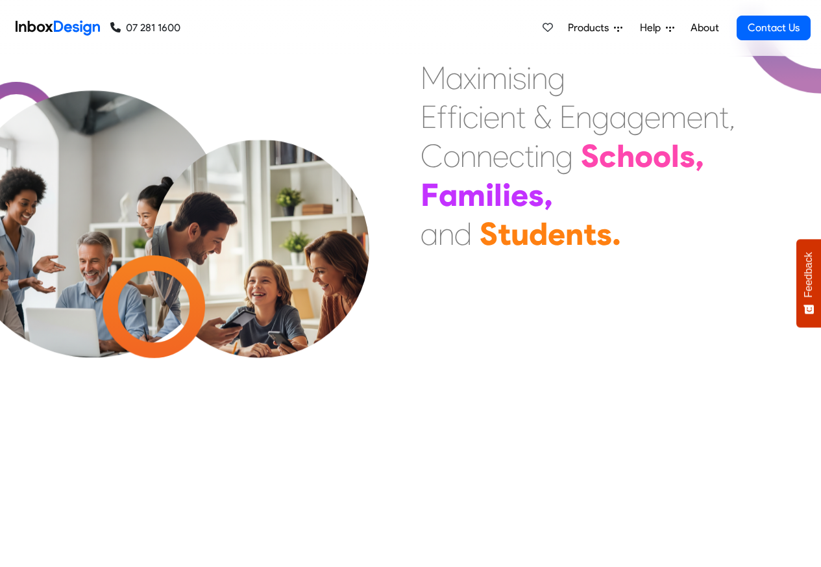  What do you see at coordinates (433, 78) in the screenshot?
I see `div: M` at bounding box center [433, 78].